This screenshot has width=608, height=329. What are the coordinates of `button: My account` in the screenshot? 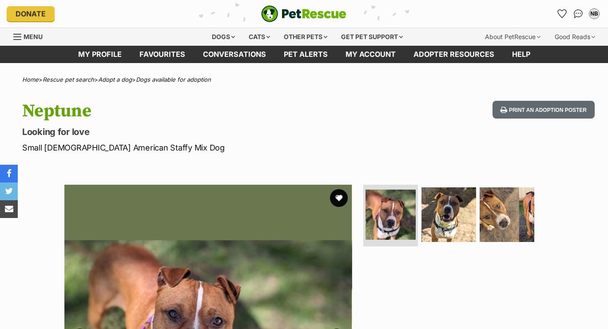 It's located at (594, 14).